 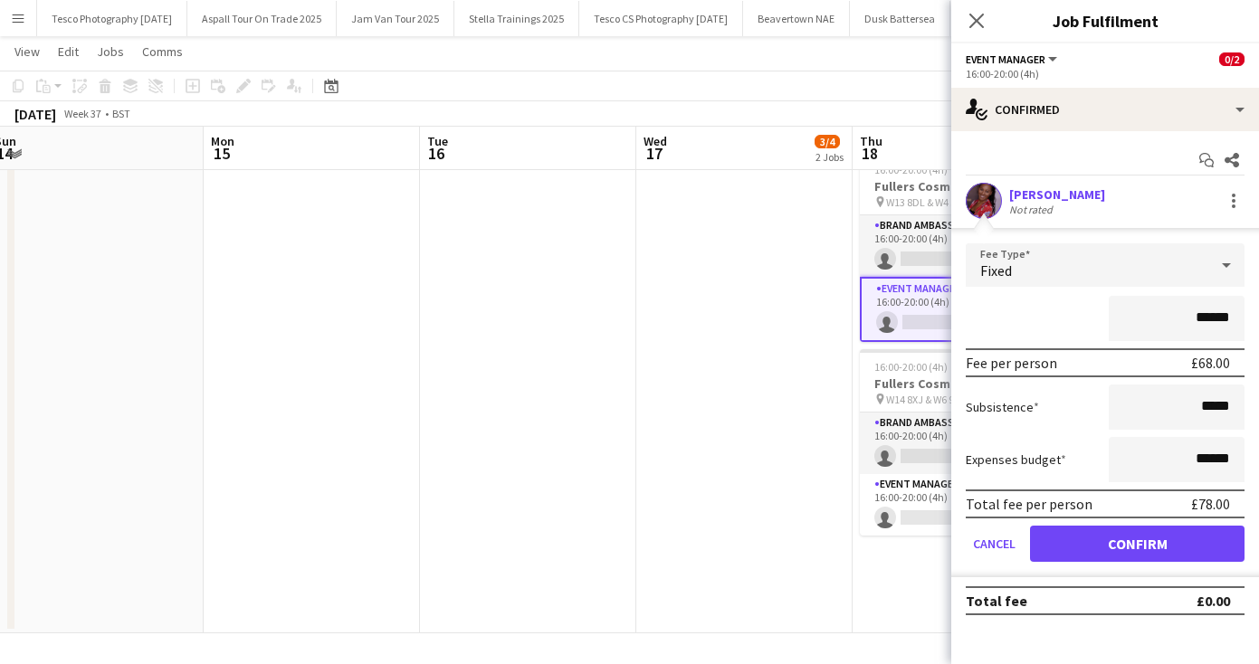 I want to click on span: Mon, so click(x=223, y=141).